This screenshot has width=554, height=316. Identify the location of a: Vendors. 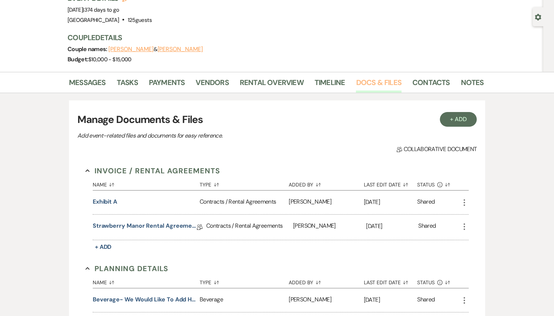
(212, 85).